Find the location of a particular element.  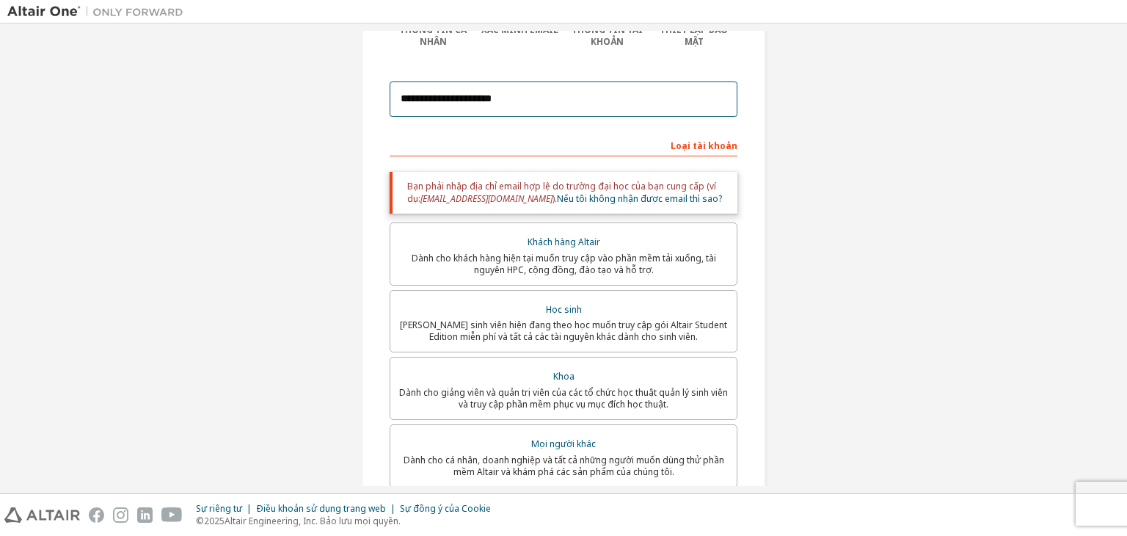

font: Khoa is located at coordinates (564, 376).